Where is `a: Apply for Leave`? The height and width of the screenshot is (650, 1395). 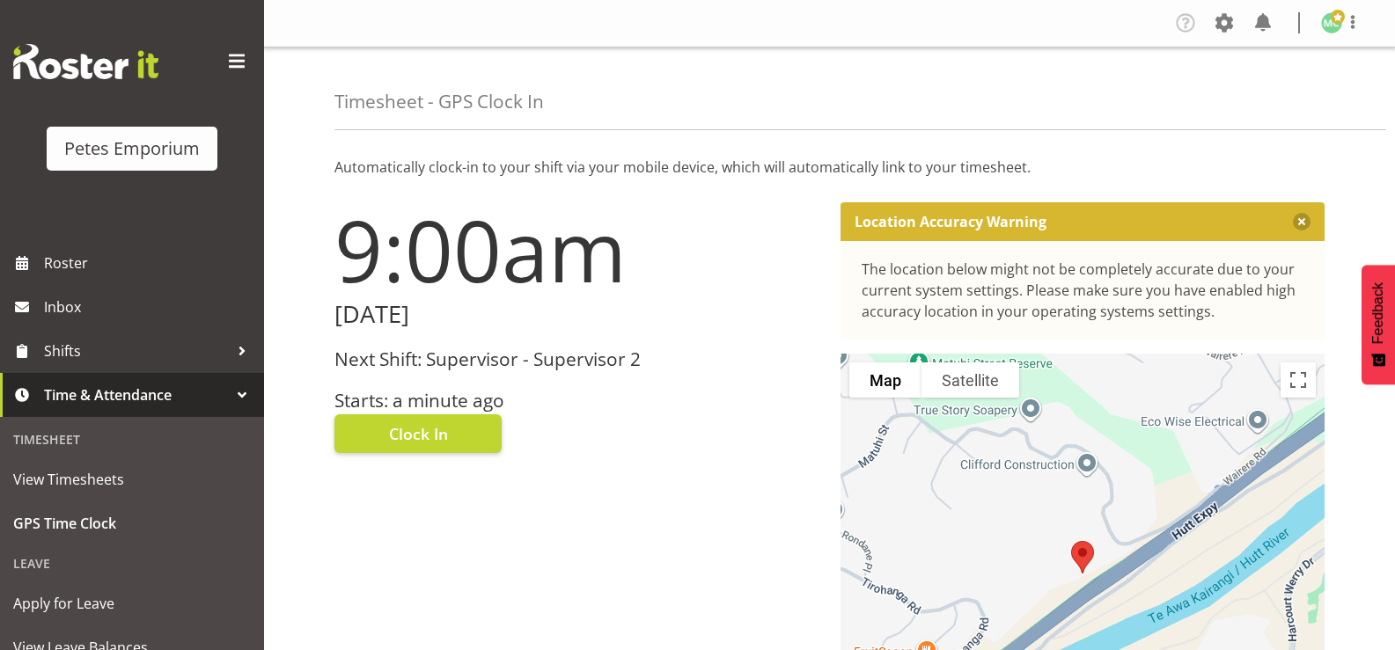 a: Apply for Leave is located at coordinates (132, 604).